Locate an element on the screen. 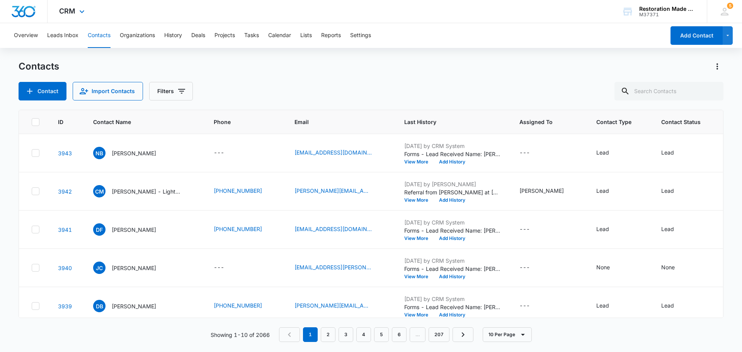  div: Phone - (801) 455-3713 - Select to Edit Field is located at coordinates (245, 306).